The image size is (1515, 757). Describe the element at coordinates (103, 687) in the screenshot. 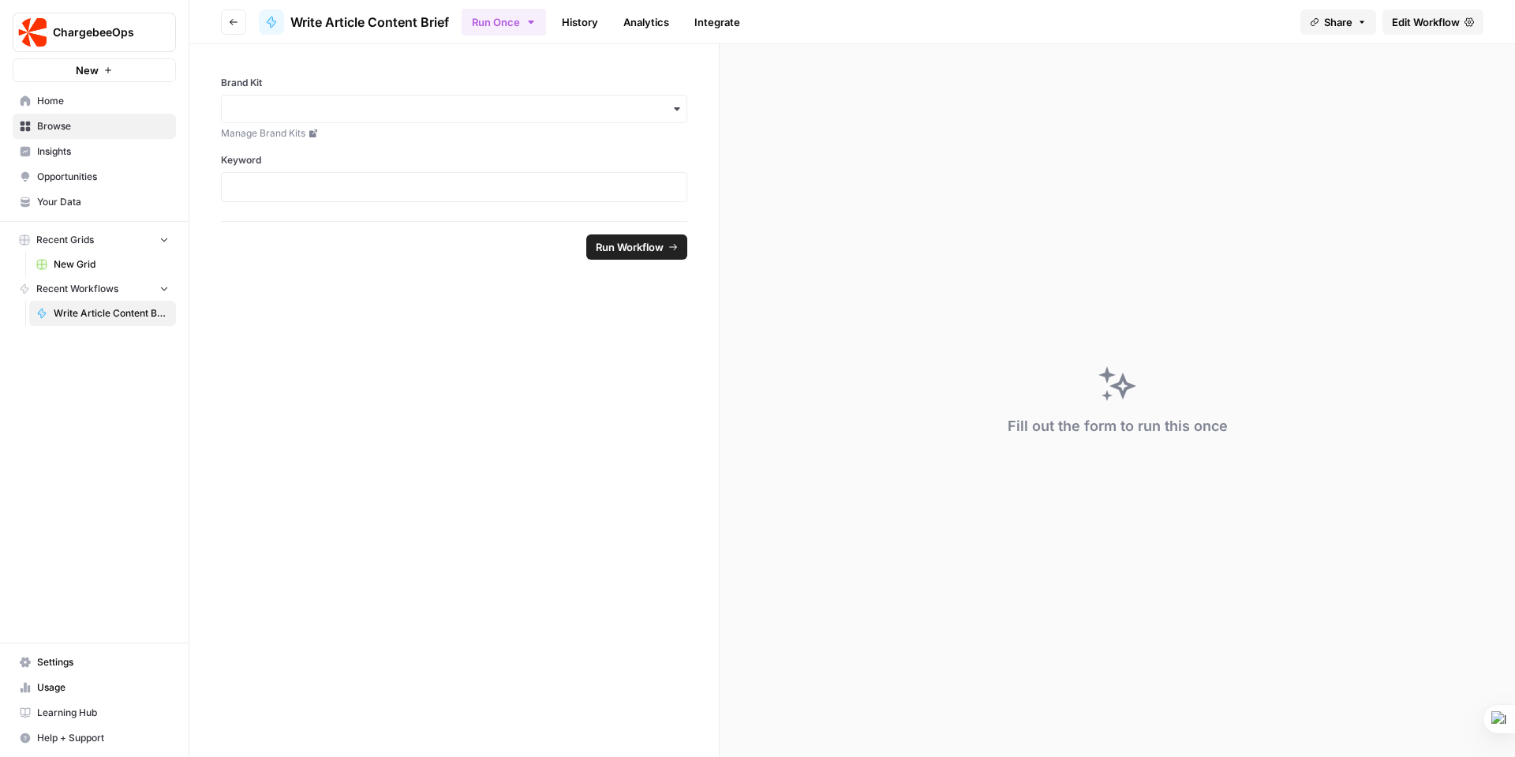

I see `span: Usage` at that location.